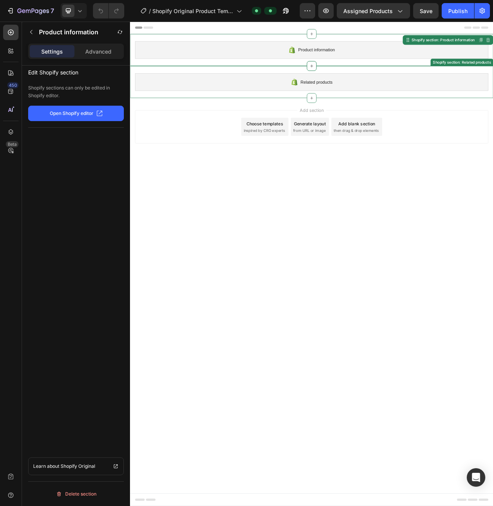  What do you see at coordinates (98, 51) in the screenshot?
I see `p: Advanced` at bounding box center [98, 51].